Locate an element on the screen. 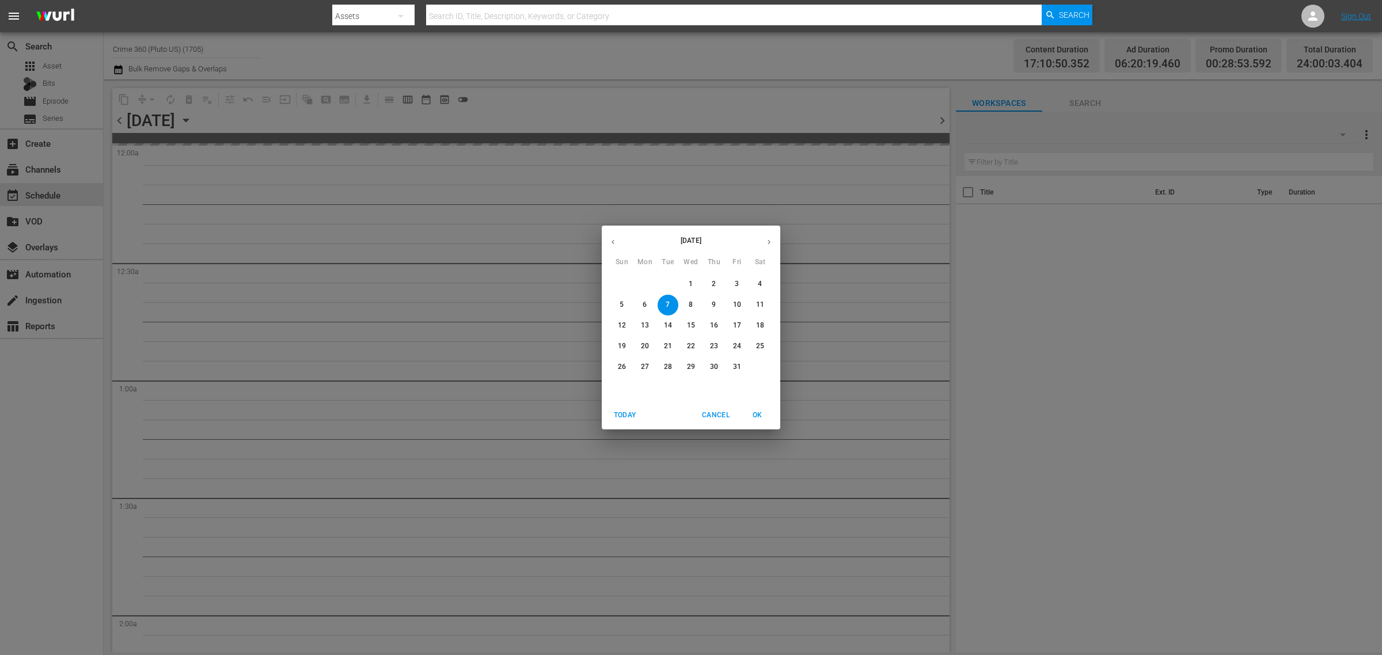 Image resolution: width=1382 pixels, height=655 pixels. p: 28 is located at coordinates (668, 367).